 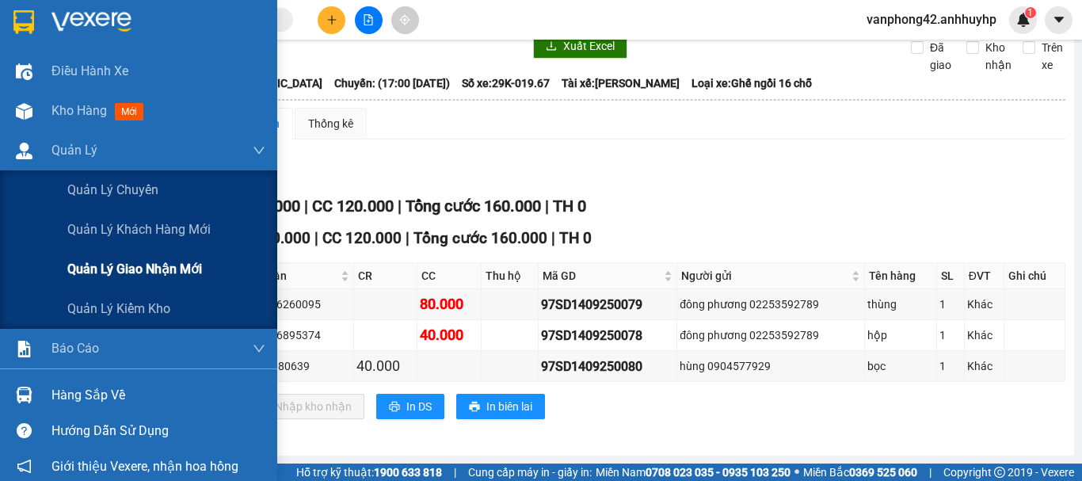 What do you see at coordinates (24, 348) in the screenshot?
I see `img: solution-icon` at bounding box center [24, 348].